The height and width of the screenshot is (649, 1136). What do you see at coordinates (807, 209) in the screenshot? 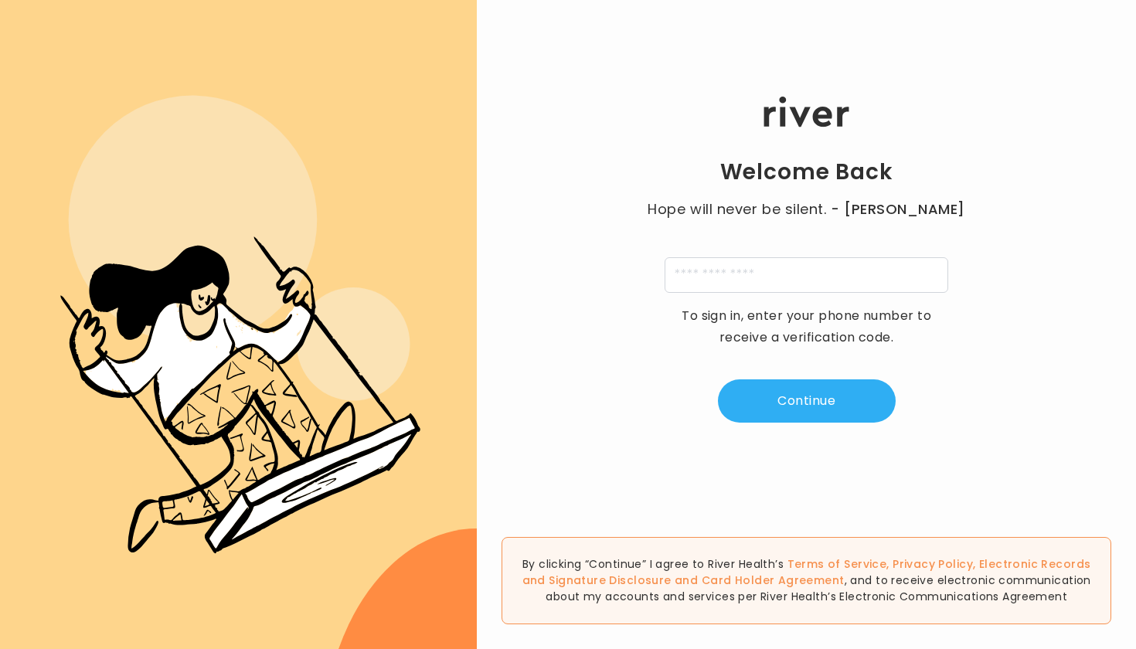
I see `p: Hope will never be silent.` at bounding box center [807, 209].